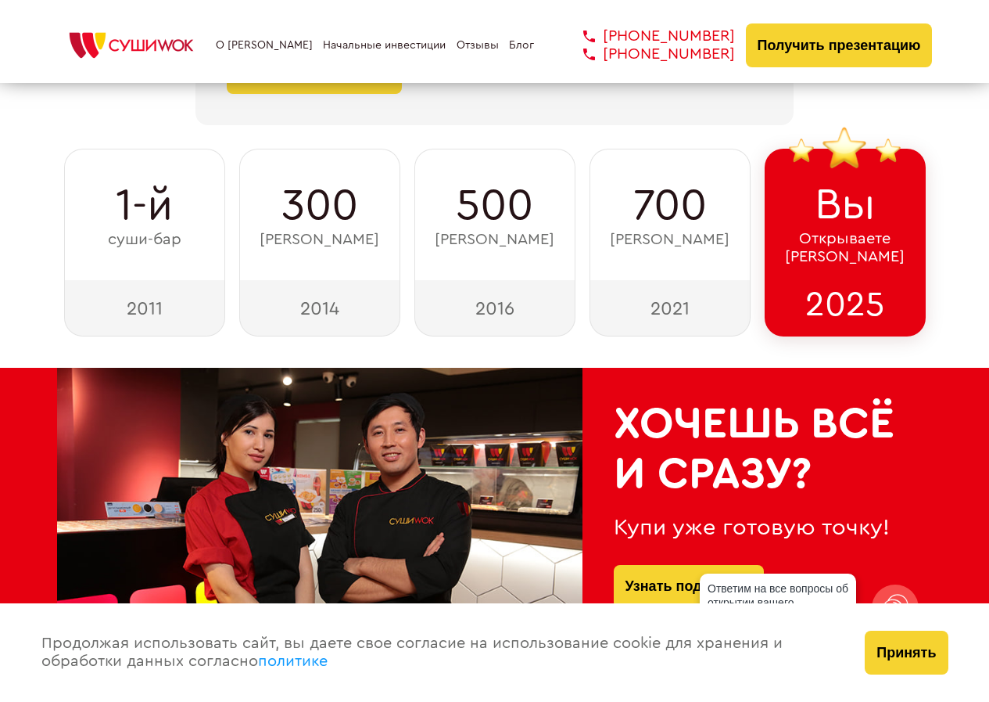  Describe the element at coordinates (846, 308) in the screenshot. I see `div: 2025` at that location.